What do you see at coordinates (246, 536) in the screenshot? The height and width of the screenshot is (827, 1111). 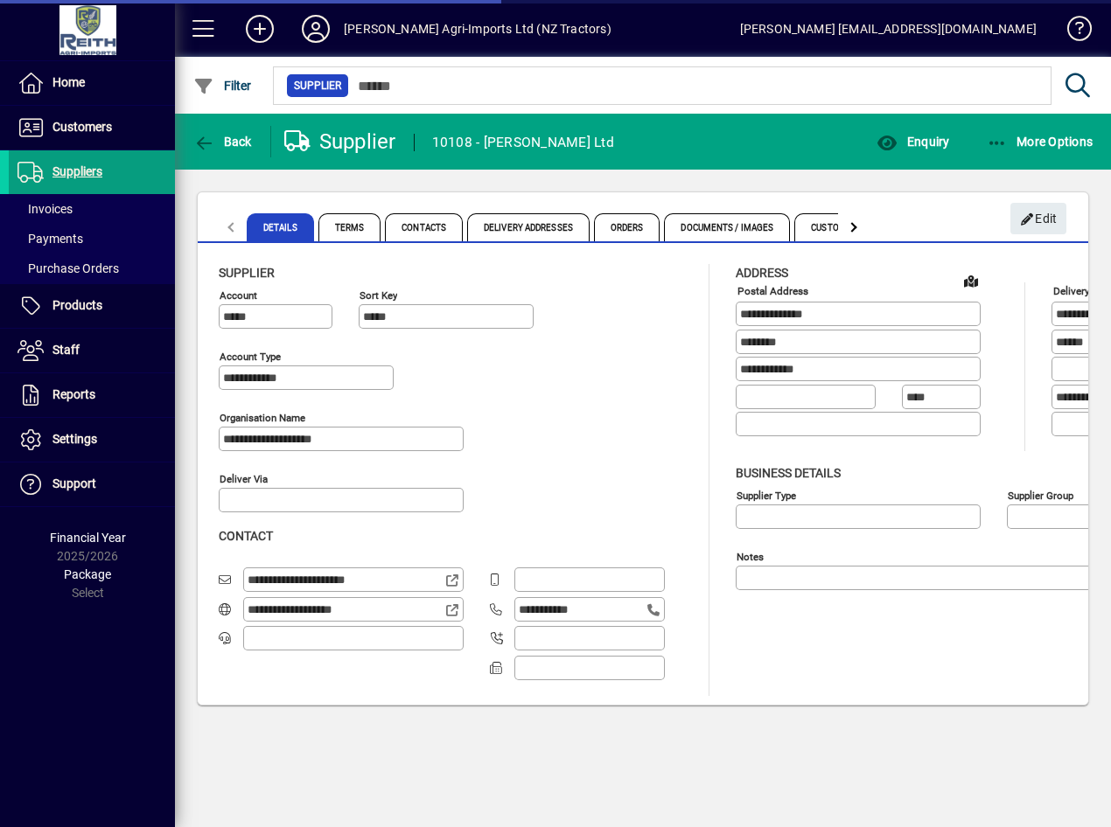 I see `span: Contact` at bounding box center [246, 536].